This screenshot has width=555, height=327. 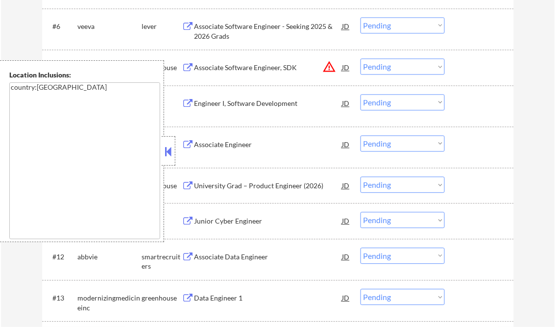 What do you see at coordinates (269, 257) in the screenshot?
I see `div: Associate Data Engineer` at bounding box center [269, 257].